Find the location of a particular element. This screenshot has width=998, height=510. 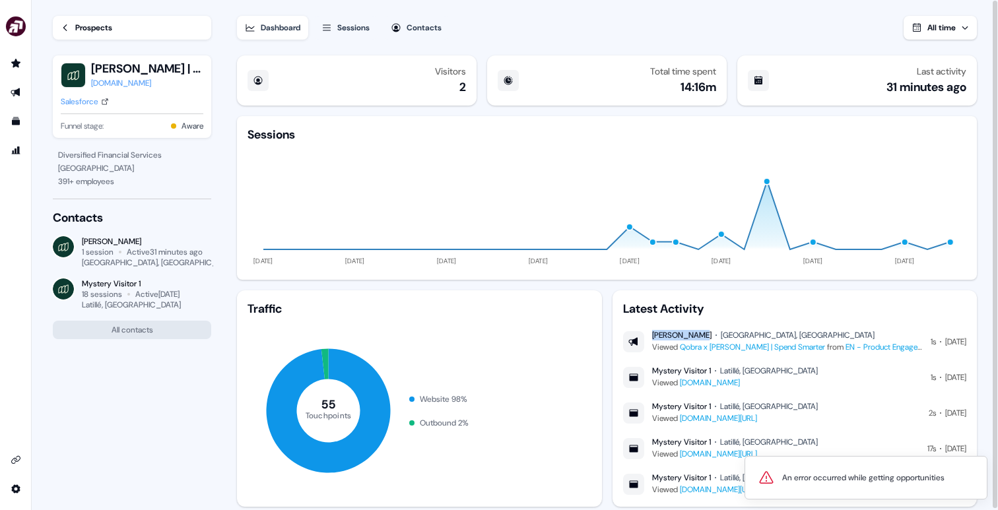

button: Aware is located at coordinates (192, 126).